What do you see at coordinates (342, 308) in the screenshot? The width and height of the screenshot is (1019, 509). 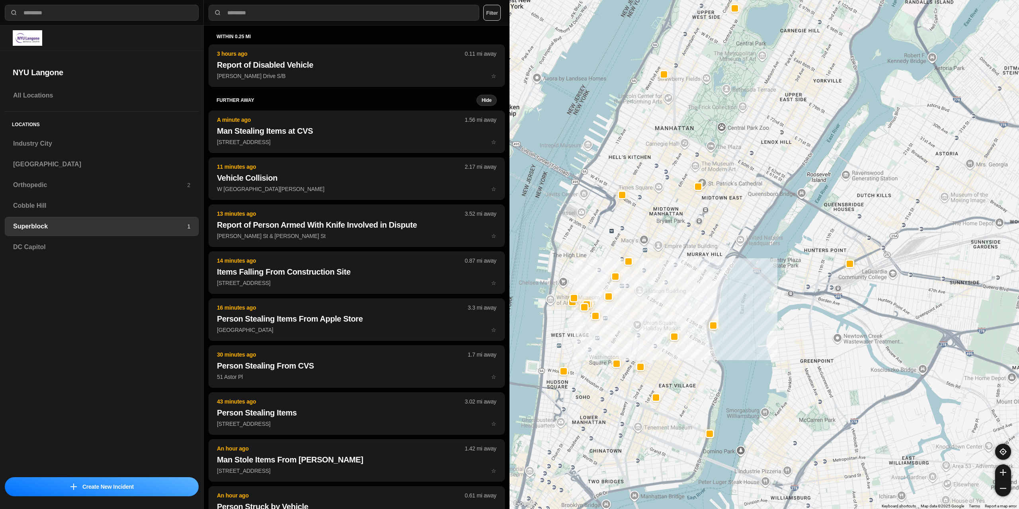 I see `p: 16 minutes ago` at bounding box center [342, 308].